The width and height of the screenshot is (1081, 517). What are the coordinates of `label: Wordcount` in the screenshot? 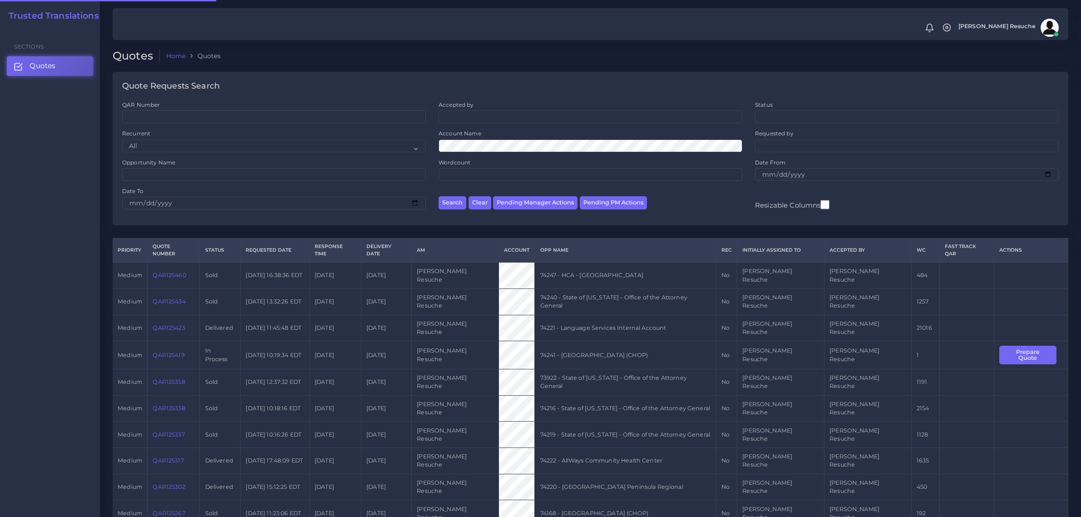 It's located at (455, 162).